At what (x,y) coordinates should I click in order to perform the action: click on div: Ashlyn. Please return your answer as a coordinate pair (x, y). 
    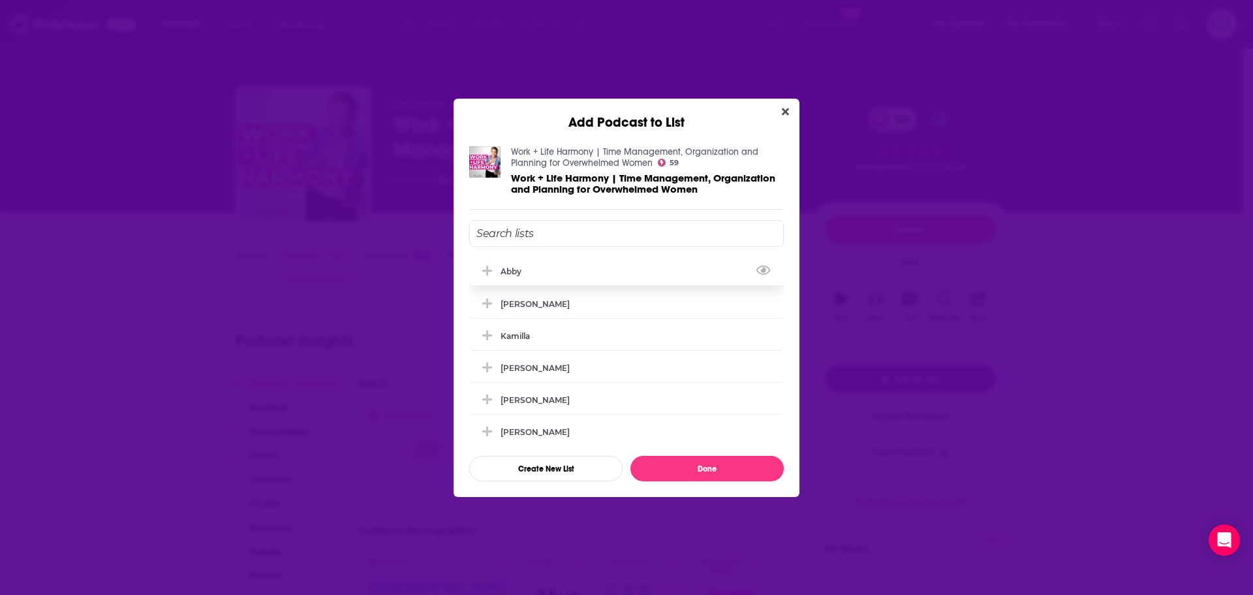
    Looking at the image, I should click on (627, 367).